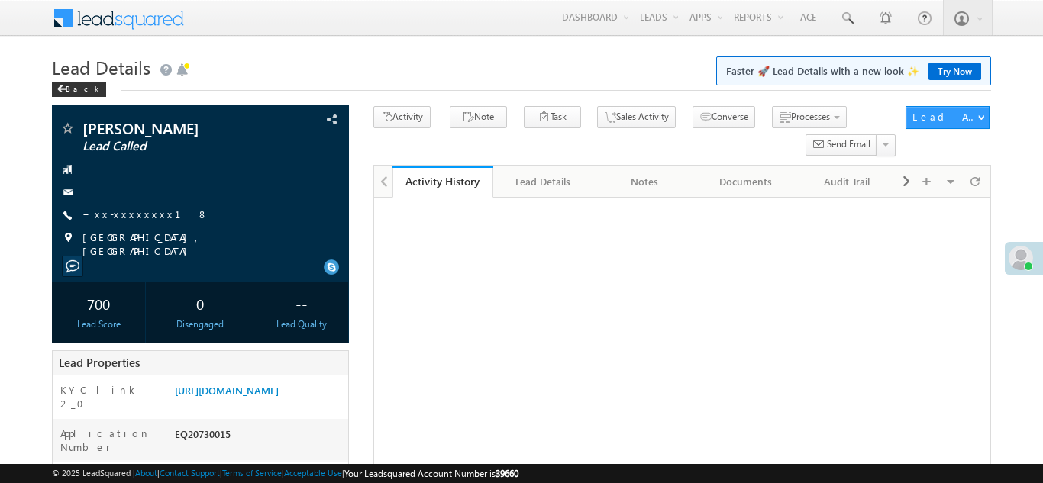  Describe the element at coordinates (174, 147) in the screenshot. I see `span: Lead Called` at that location.